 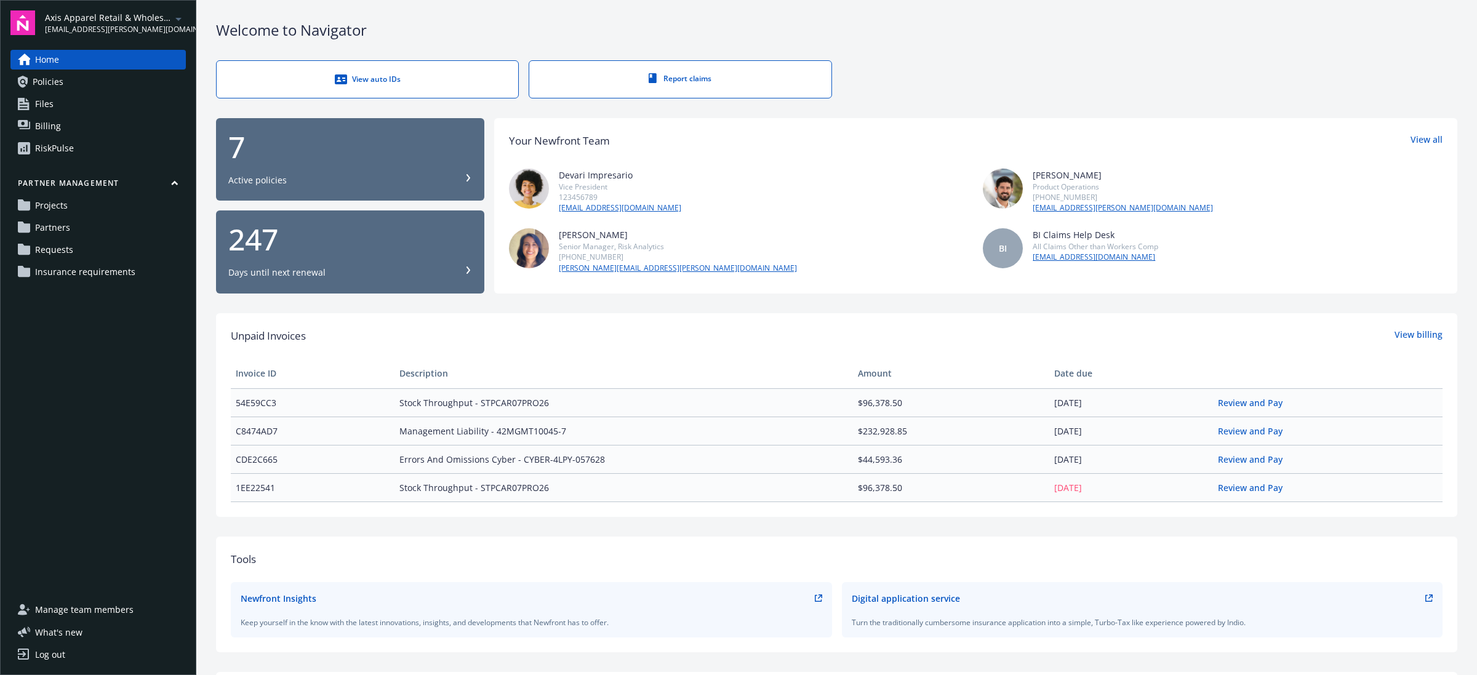 I want to click on a: Policies, so click(x=98, y=82).